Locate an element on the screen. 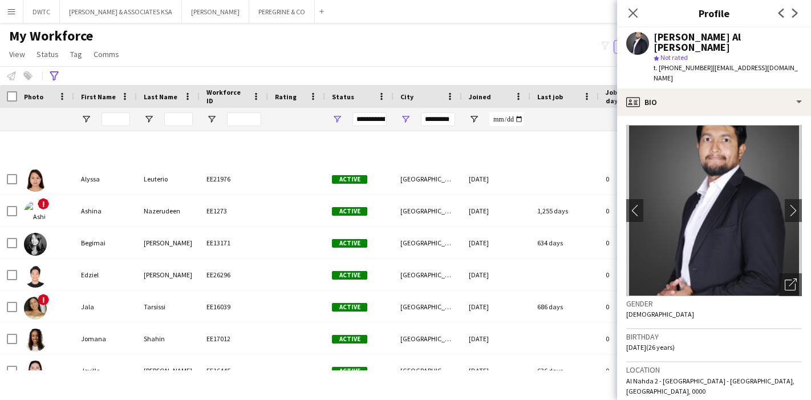  span: Not rated is located at coordinates (674, 57).